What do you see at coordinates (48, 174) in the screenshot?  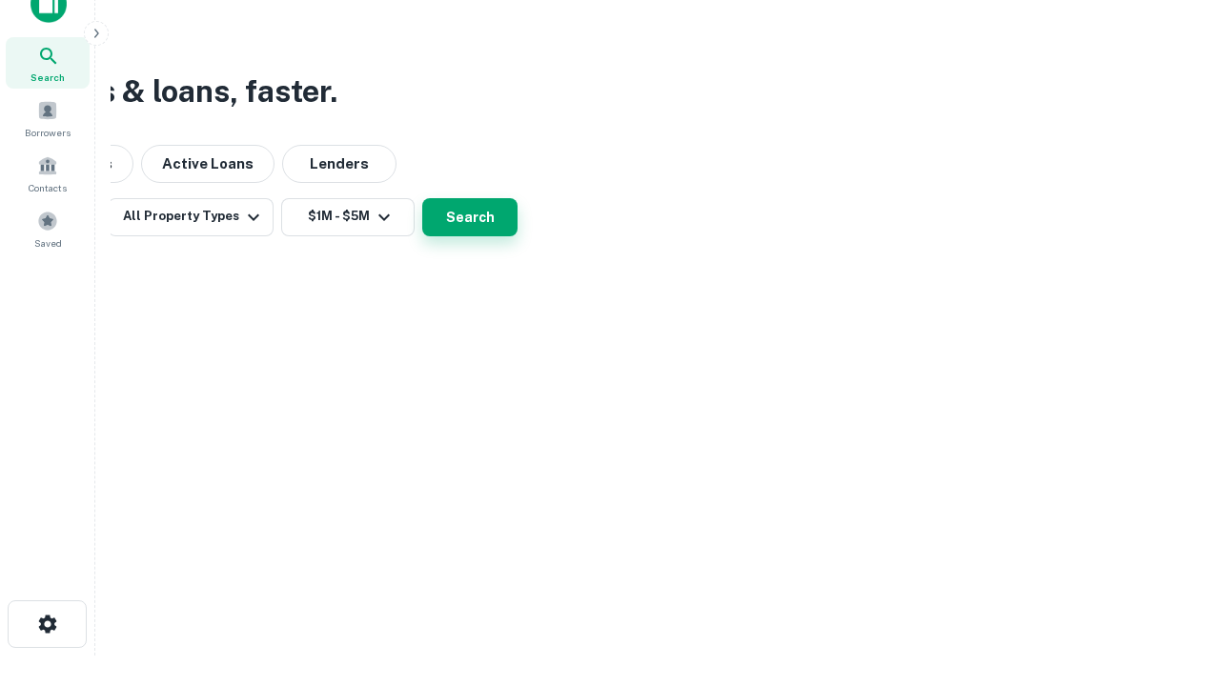 I see `div: Contacts` at bounding box center [48, 174].